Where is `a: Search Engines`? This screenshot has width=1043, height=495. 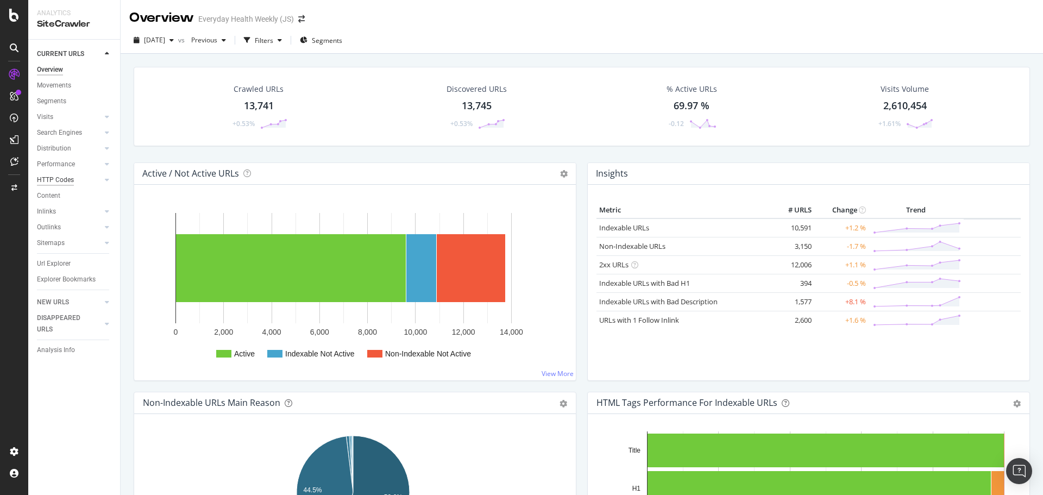
a: Search Engines is located at coordinates (69, 133).